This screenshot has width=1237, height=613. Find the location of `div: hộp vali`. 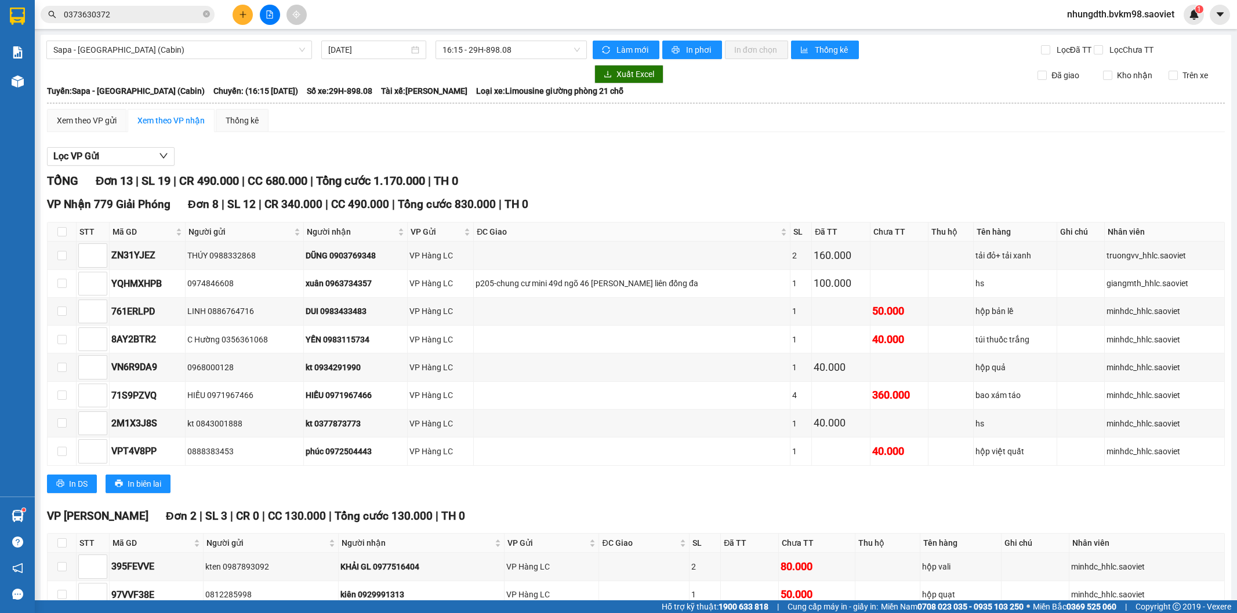

div: hộp vali is located at coordinates (960, 567).